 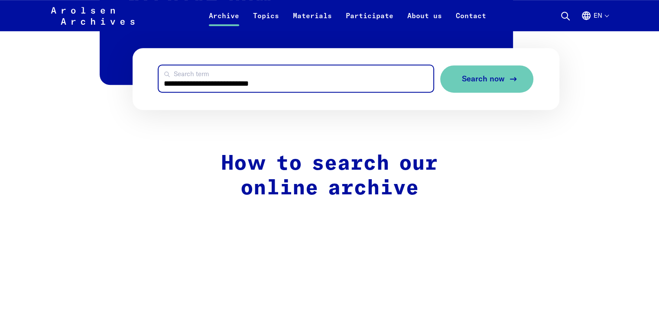 I want to click on a: Topics, so click(x=266, y=21).